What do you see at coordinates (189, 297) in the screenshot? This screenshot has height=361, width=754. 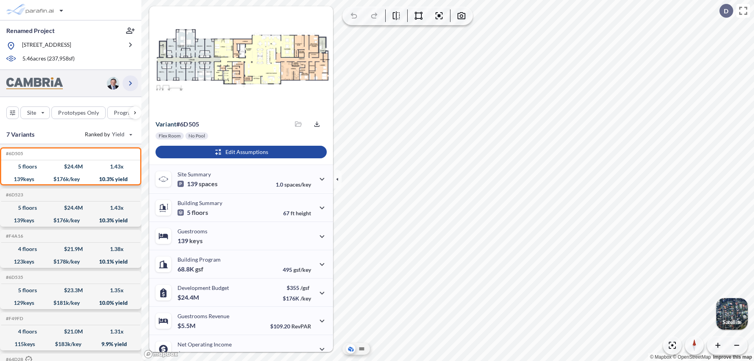 I see `p: $24.4M` at bounding box center [189, 297].